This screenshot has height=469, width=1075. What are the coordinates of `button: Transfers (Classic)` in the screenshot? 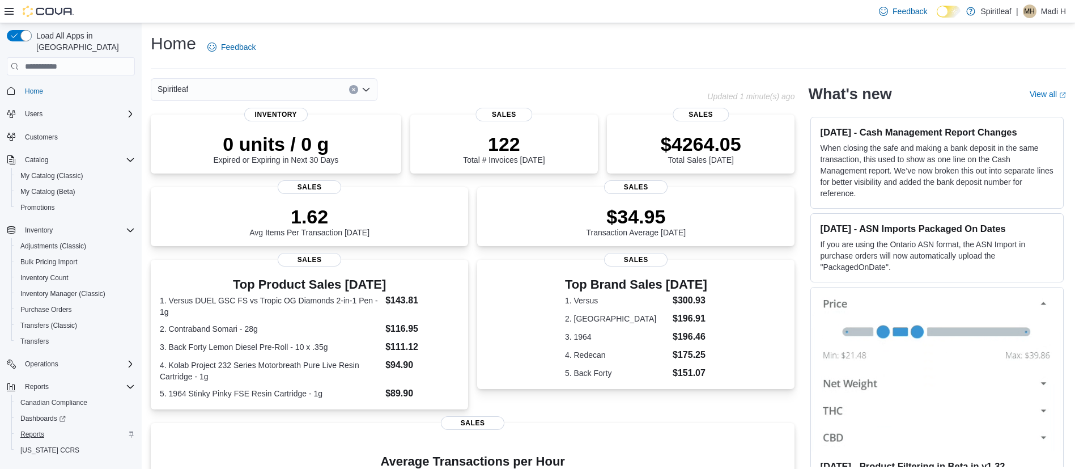 It's located at (75, 325).